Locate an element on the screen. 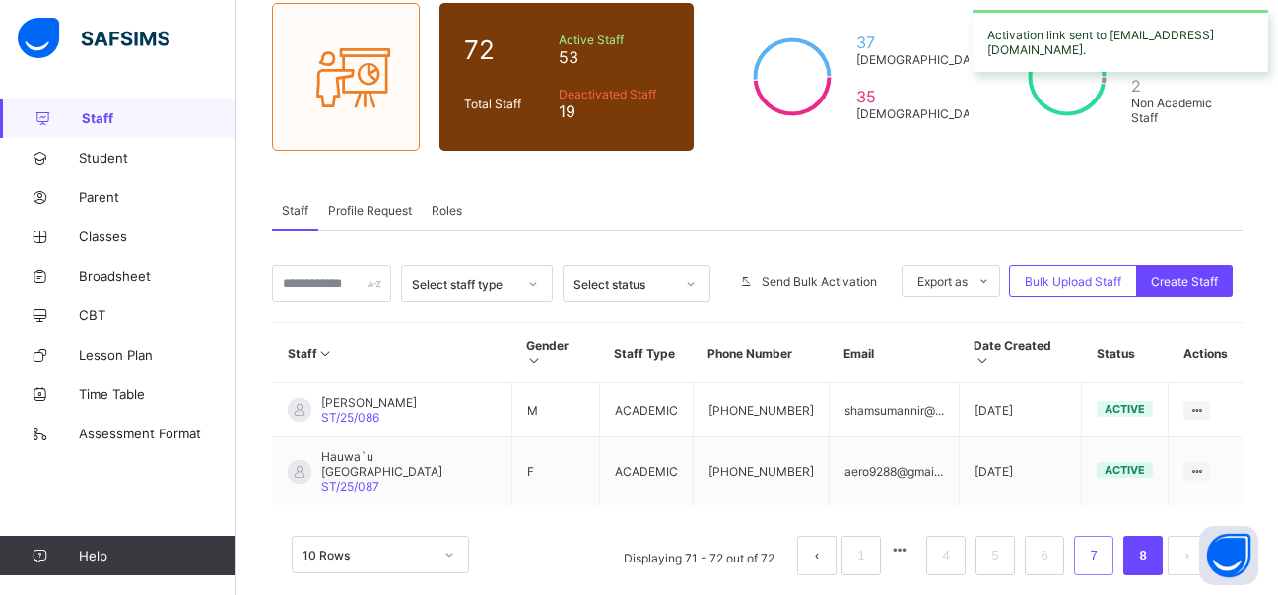  span: Profile Request is located at coordinates (369, 210).